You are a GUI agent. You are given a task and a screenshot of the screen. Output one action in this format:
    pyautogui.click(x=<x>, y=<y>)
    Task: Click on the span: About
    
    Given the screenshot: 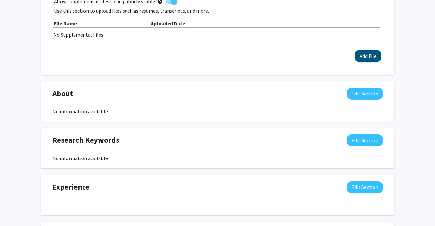 What is the action you would take?
    pyautogui.click(x=63, y=93)
    